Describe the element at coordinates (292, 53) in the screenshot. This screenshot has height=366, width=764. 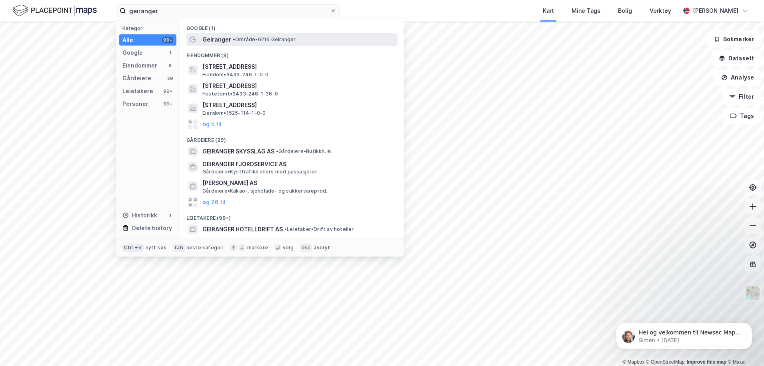
I see `div: Eiendommer (8)` at that location.